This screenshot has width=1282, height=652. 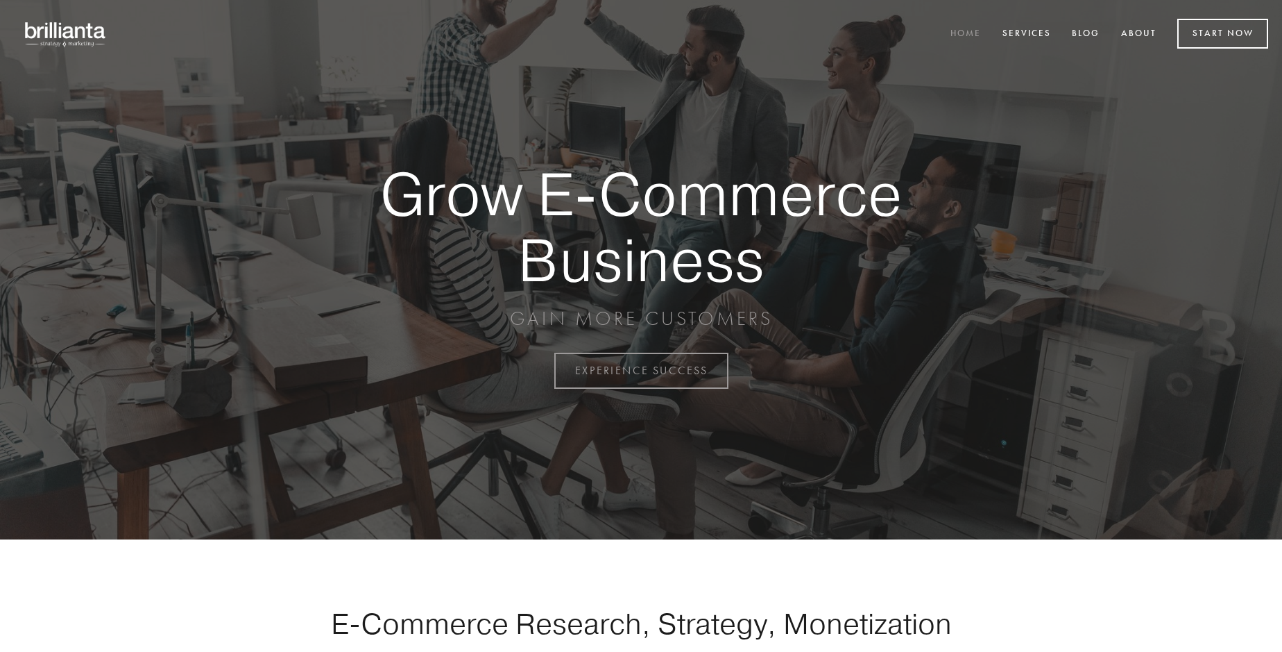 What do you see at coordinates (1139, 34) in the screenshot?
I see `a: About` at bounding box center [1139, 34].